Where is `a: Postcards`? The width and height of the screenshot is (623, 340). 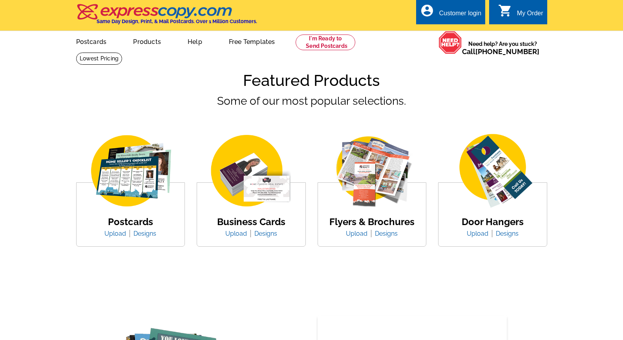
a: Postcards is located at coordinates (91, 41).